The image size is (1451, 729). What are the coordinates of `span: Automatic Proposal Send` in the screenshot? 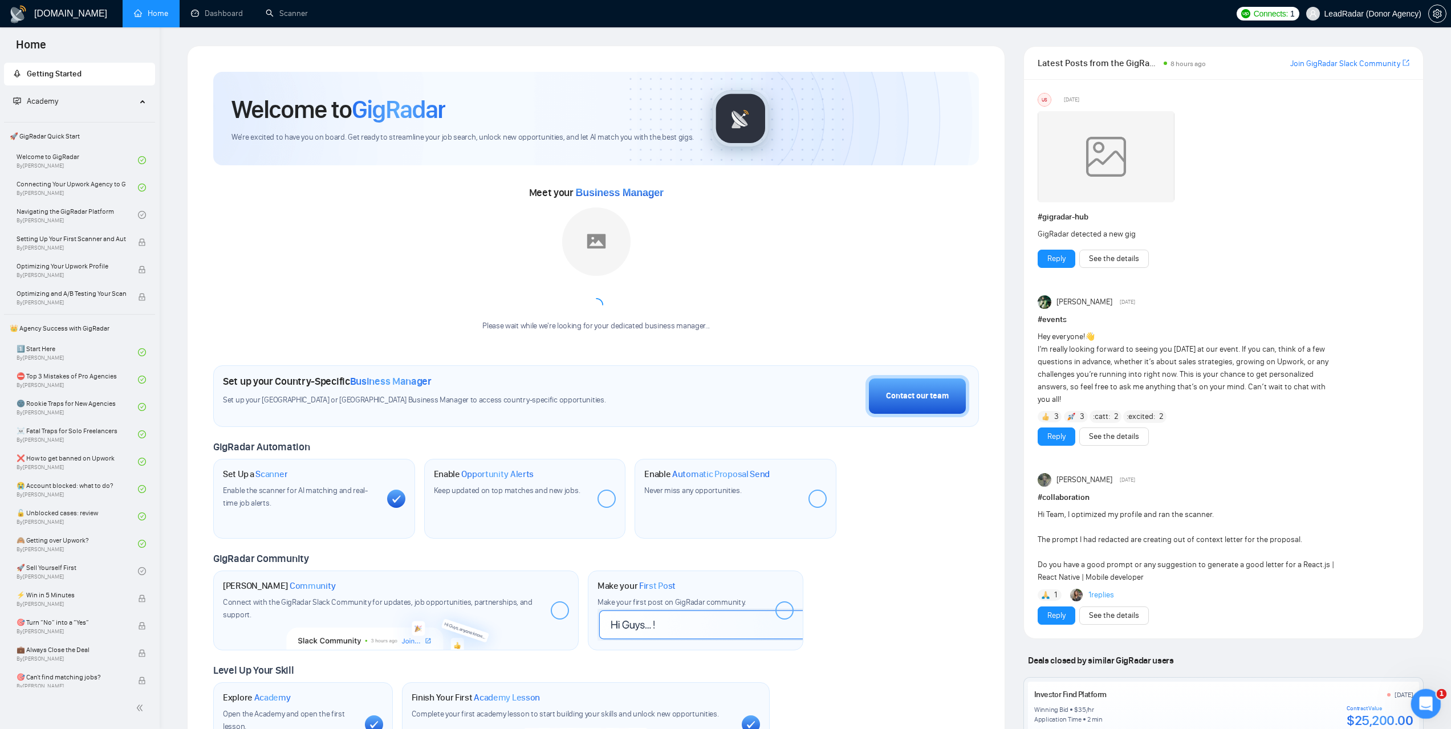 It's located at (720, 474).